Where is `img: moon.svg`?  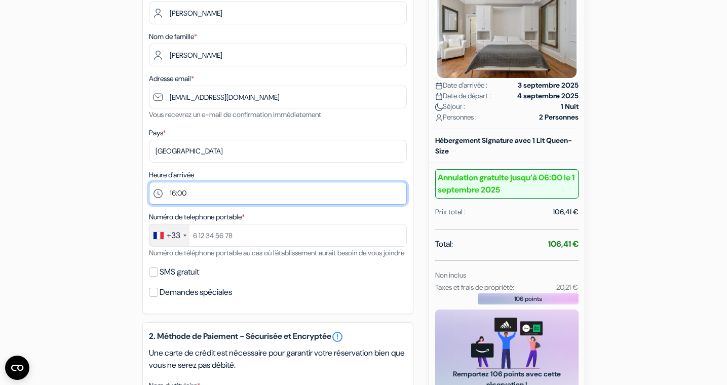 img: moon.svg is located at coordinates (439, 107).